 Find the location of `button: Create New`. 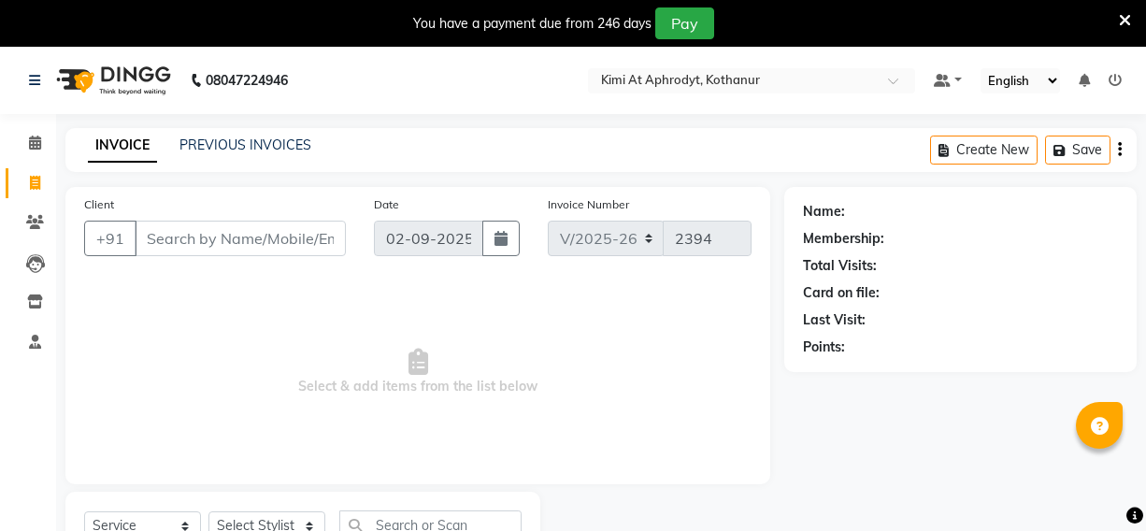

button: Create New is located at coordinates (983, 150).